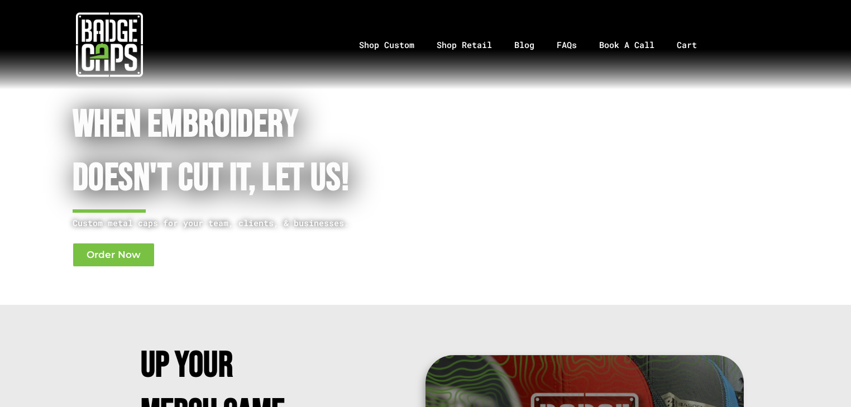  Describe the element at coordinates (113, 255) in the screenshot. I see `a: Order Now` at that location.